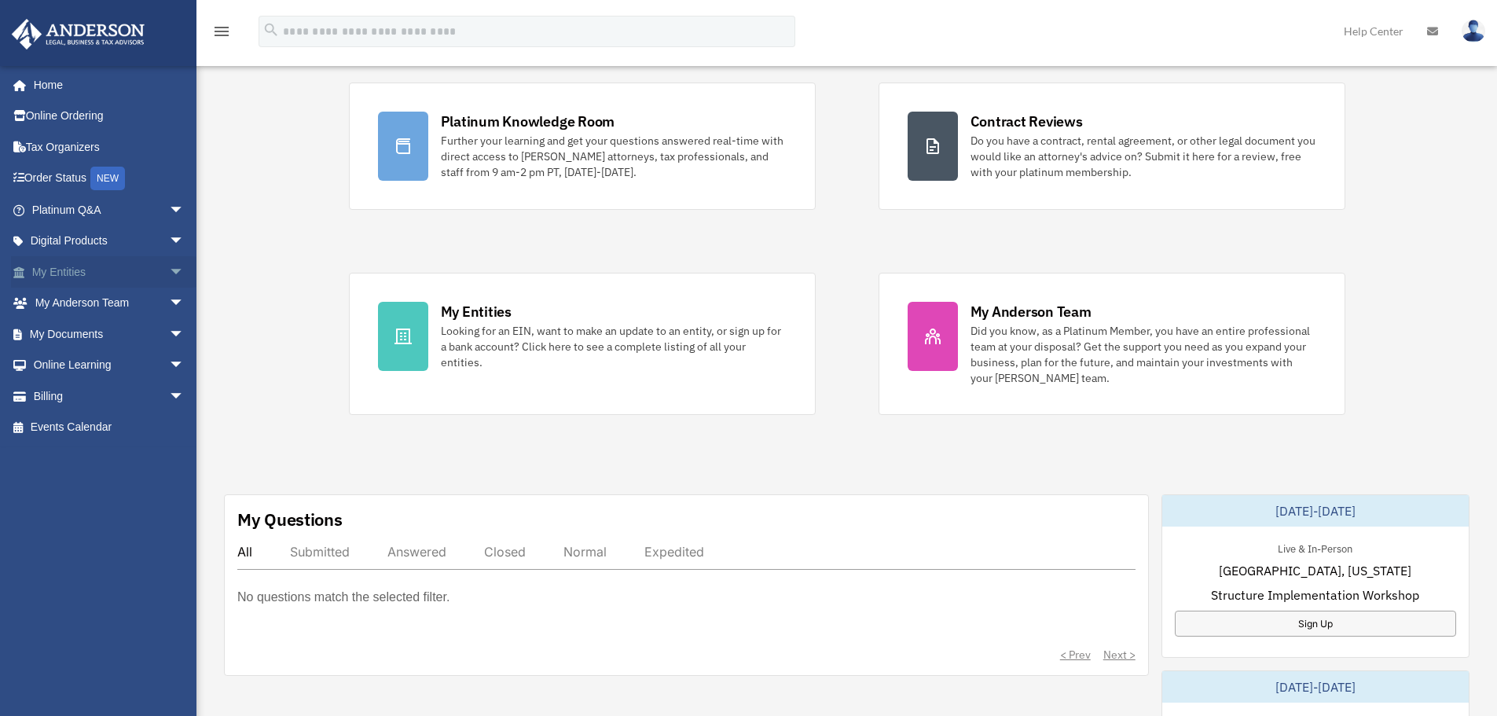 This screenshot has height=716, width=1497. What do you see at coordinates (78, 34) in the screenshot?
I see `img: Anderson Advisors Platinum Portal` at bounding box center [78, 34].